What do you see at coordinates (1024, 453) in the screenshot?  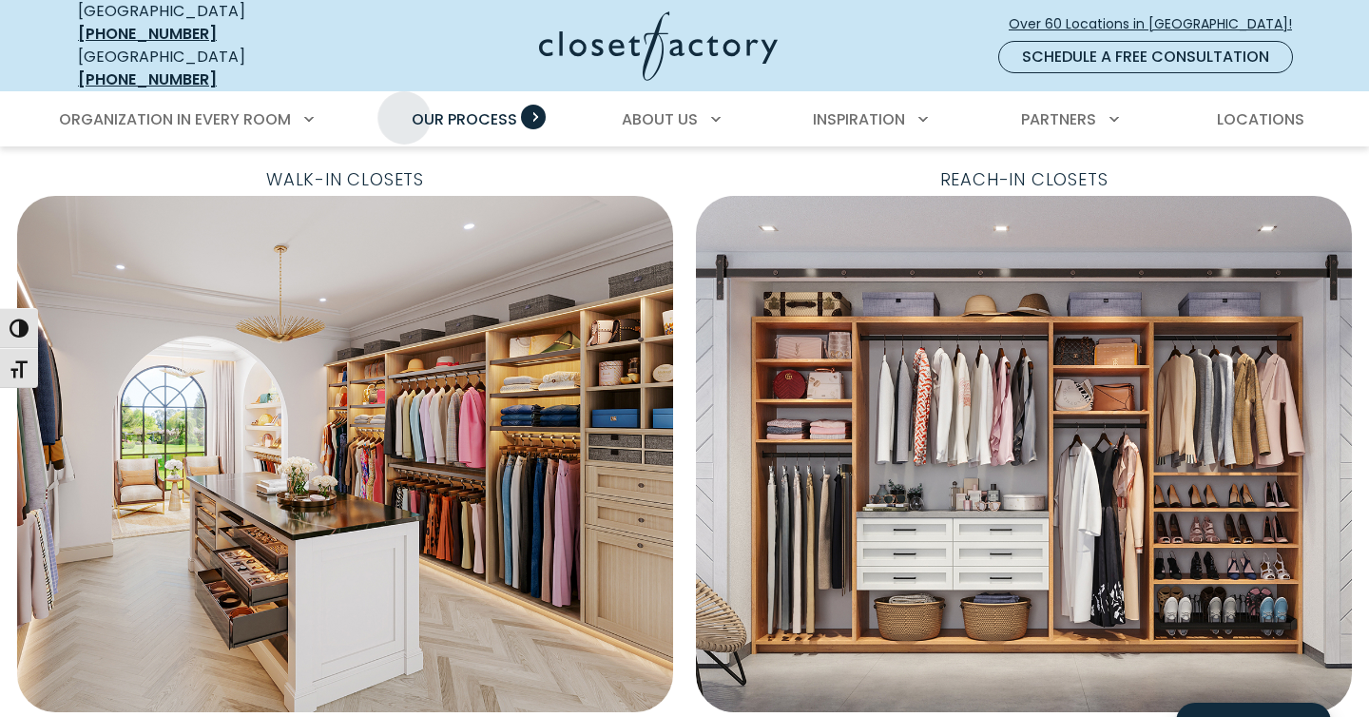 I see `img: Reach-in closet` at bounding box center [1024, 453].